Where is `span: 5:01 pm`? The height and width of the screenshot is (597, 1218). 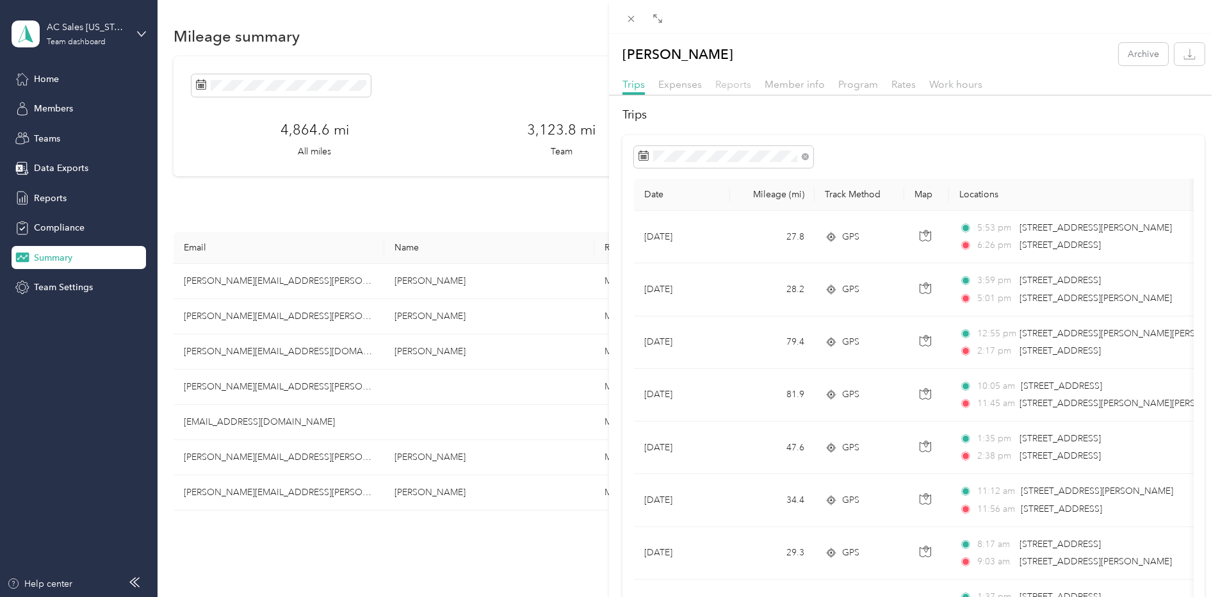 span: 5:01 pm is located at coordinates (995, 299).